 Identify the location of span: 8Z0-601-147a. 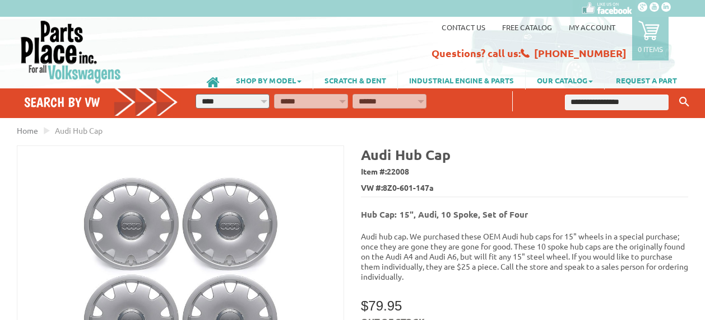
(408, 188).